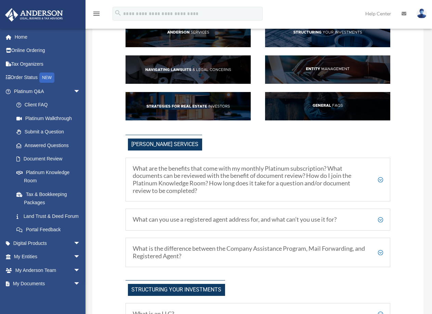  Describe the element at coordinates (328, 33) in the screenshot. I see `img: StructInv_hdr` at that location.